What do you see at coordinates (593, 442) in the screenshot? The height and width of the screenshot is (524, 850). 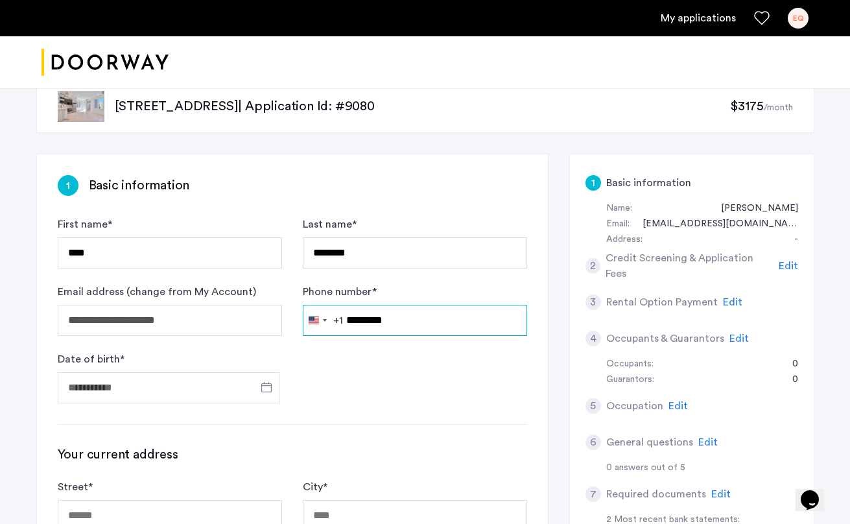 I see `div: 6` at bounding box center [593, 442].